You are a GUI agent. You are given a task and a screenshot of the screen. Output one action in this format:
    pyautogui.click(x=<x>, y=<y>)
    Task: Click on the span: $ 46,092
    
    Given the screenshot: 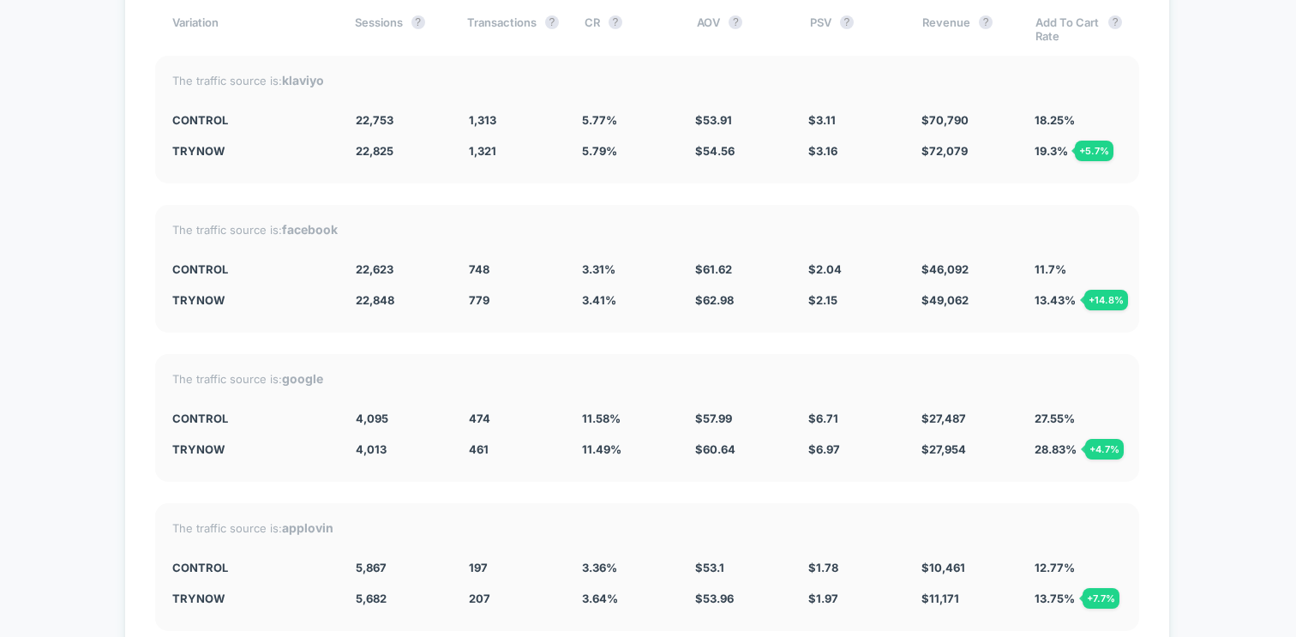 What is the action you would take?
    pyautogui.click(x=945, y=269)
    